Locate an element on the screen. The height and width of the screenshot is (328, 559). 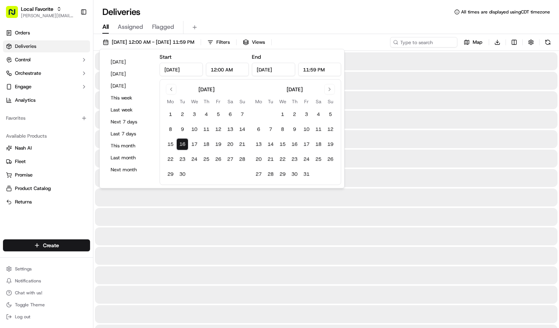
span: Orders is located at coordinates (22, 33).